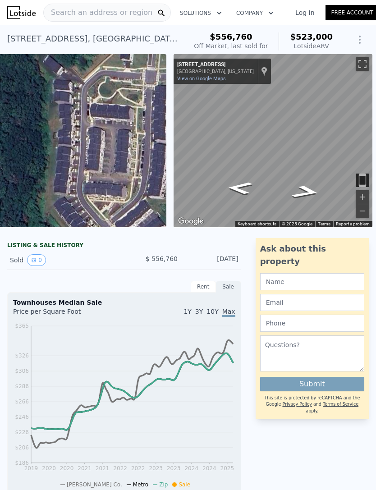 This screenshot has width=376, height=490. I want to click on path: Go Southwest, Fair Garden Ln, so click(239, 187).